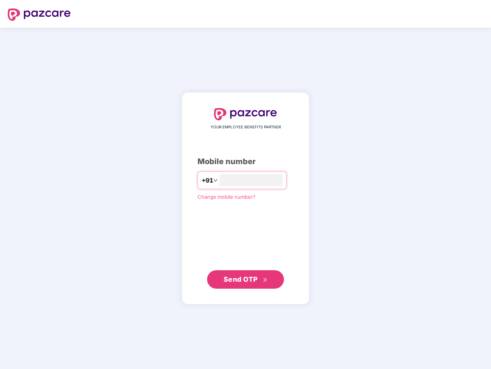  What do you see at coordinates (226, 197) in the screenshot?
I see `span: Change mobile number?` at bounding box center [226, 197].